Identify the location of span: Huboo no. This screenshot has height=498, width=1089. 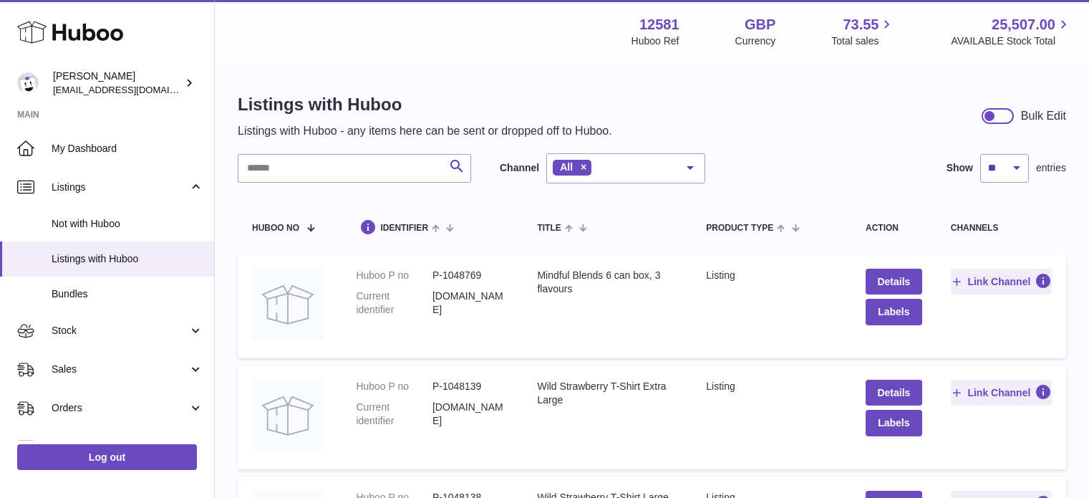
(276, 228).